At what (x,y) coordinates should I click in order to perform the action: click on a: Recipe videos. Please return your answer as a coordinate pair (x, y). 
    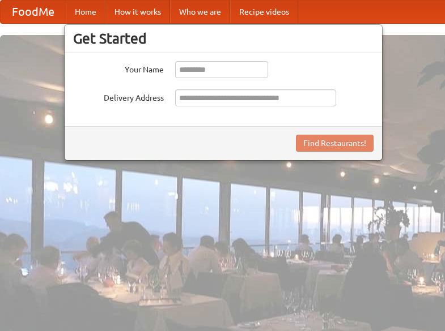
    Looking at the image, I should click on (264, 12).